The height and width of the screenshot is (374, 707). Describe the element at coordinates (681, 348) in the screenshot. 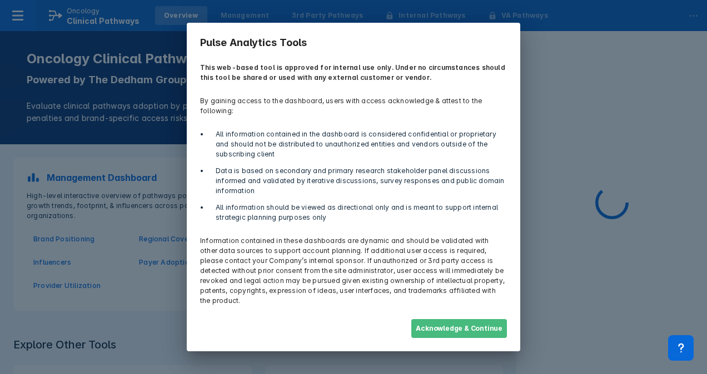

I see `div: Contact Support` at that location.